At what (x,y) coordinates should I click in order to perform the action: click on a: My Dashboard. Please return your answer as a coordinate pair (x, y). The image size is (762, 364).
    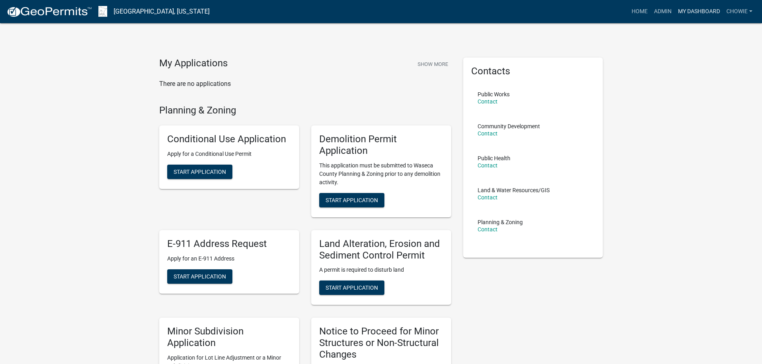
    Looking at the image, I should click on (699, 12).